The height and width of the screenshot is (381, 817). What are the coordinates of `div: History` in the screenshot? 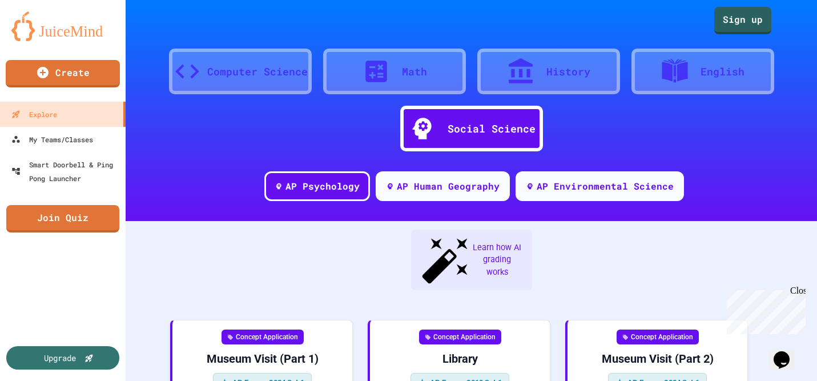 It's located at (568, 71).